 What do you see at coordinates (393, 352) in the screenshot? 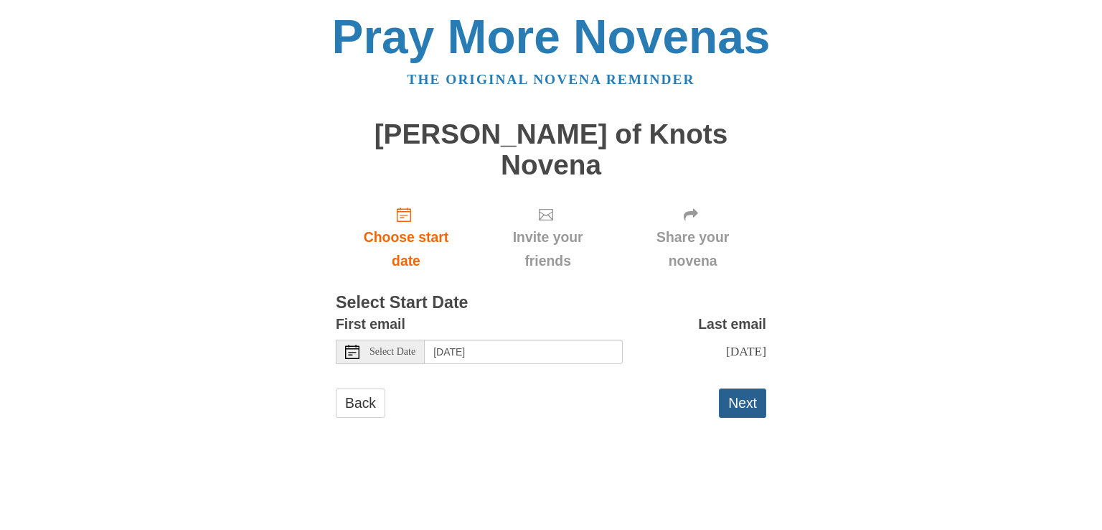
I see `span: Select Date` at bounding box center [393, 352].